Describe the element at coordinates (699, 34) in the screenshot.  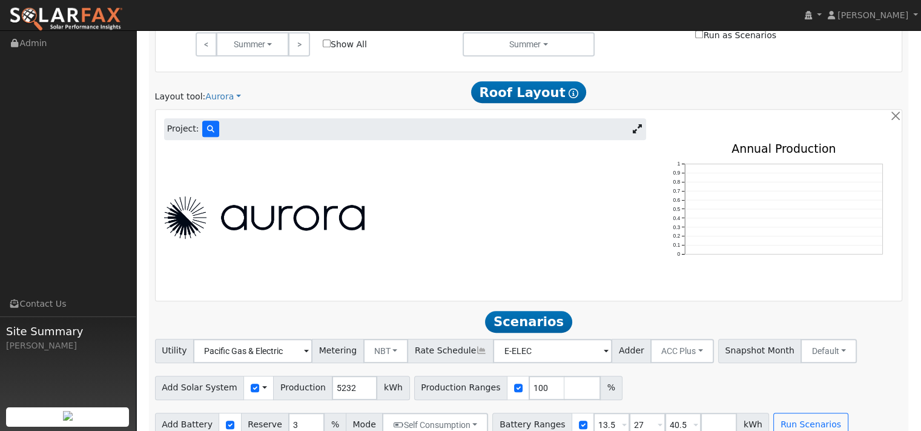
I see `input: Run as Scenarios` at that location.